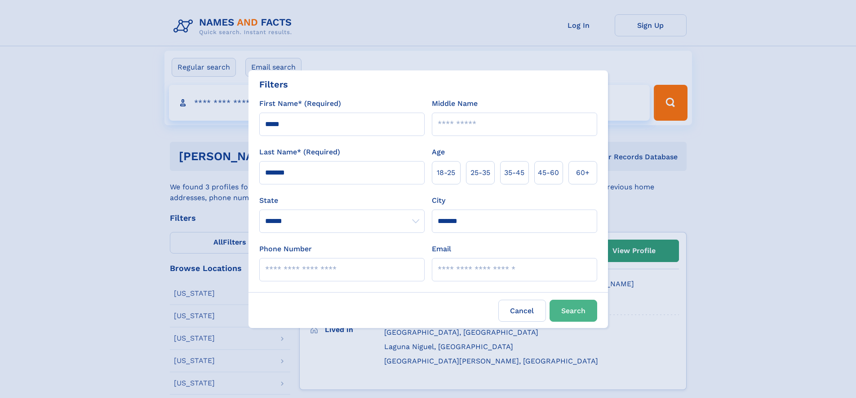  Describe the element at coordinates (300, 152) in the screenshot. I see `label: Last Name* (Required)` at that location.